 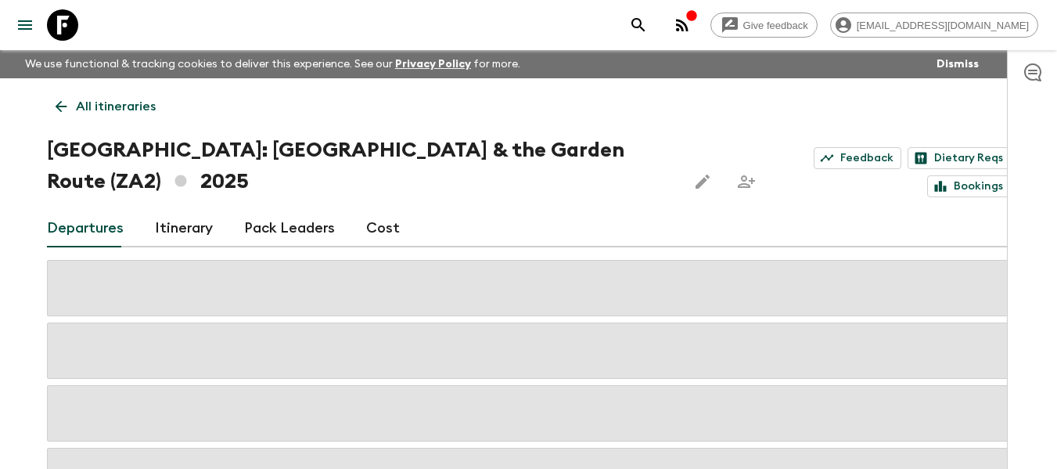 What do you see at coordinates (764, 25) in the screenshot?
I see `a: Give feedback` at bounding box center [764, 25].